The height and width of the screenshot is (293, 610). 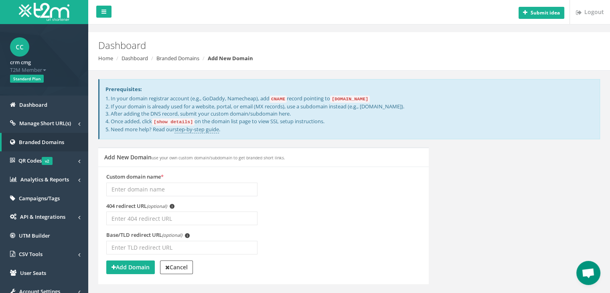 What do you see at coordinates (218, 158) in the screenshot?
I see `small: use your own custom domain/subdomain to get branded short links.` at bounding box center [218, 158].